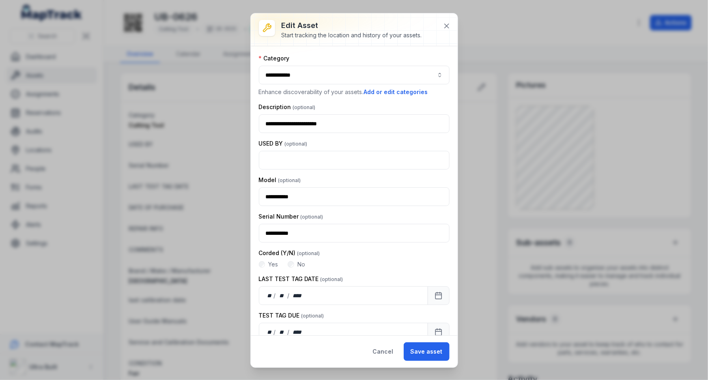 This screenshot has height=380, width=708. I want to click on p: Enhance discoverability of your assets., so click(354, 92).